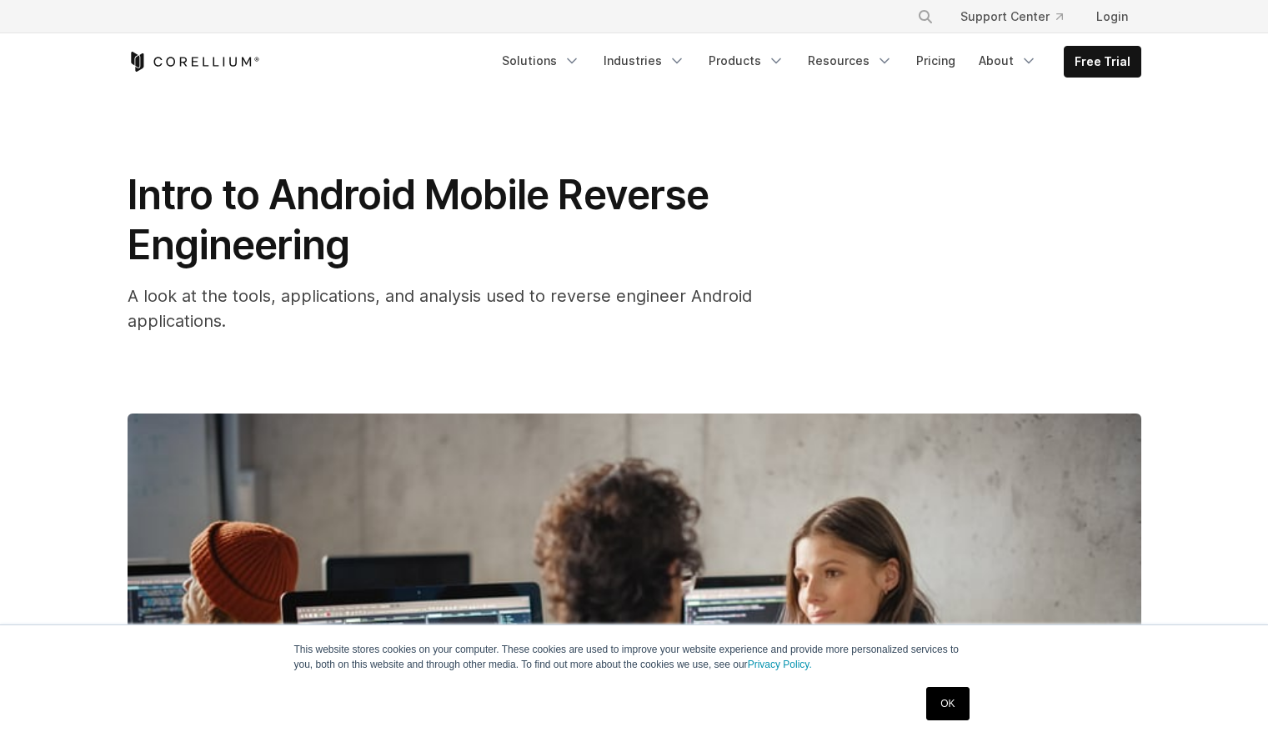 The image size is (1268, 742). Describe the element at coordinates (418, 219) in the screenshot. I see `span: Intro to Android Mobile Reverse Engineering` at that location.